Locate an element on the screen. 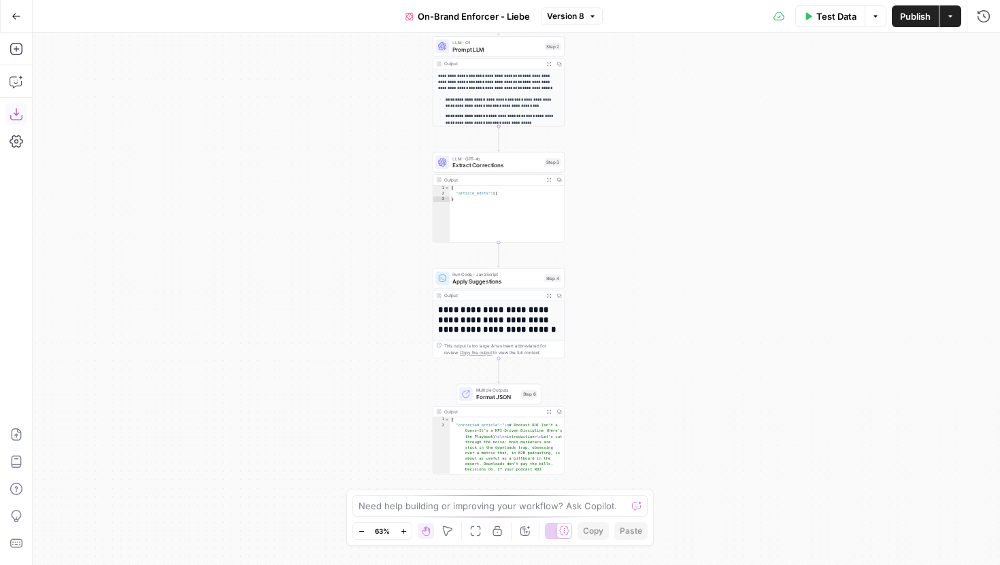 This screenshot has width=1000, height=565. span: Test Data is located at coordinates (836, 16).